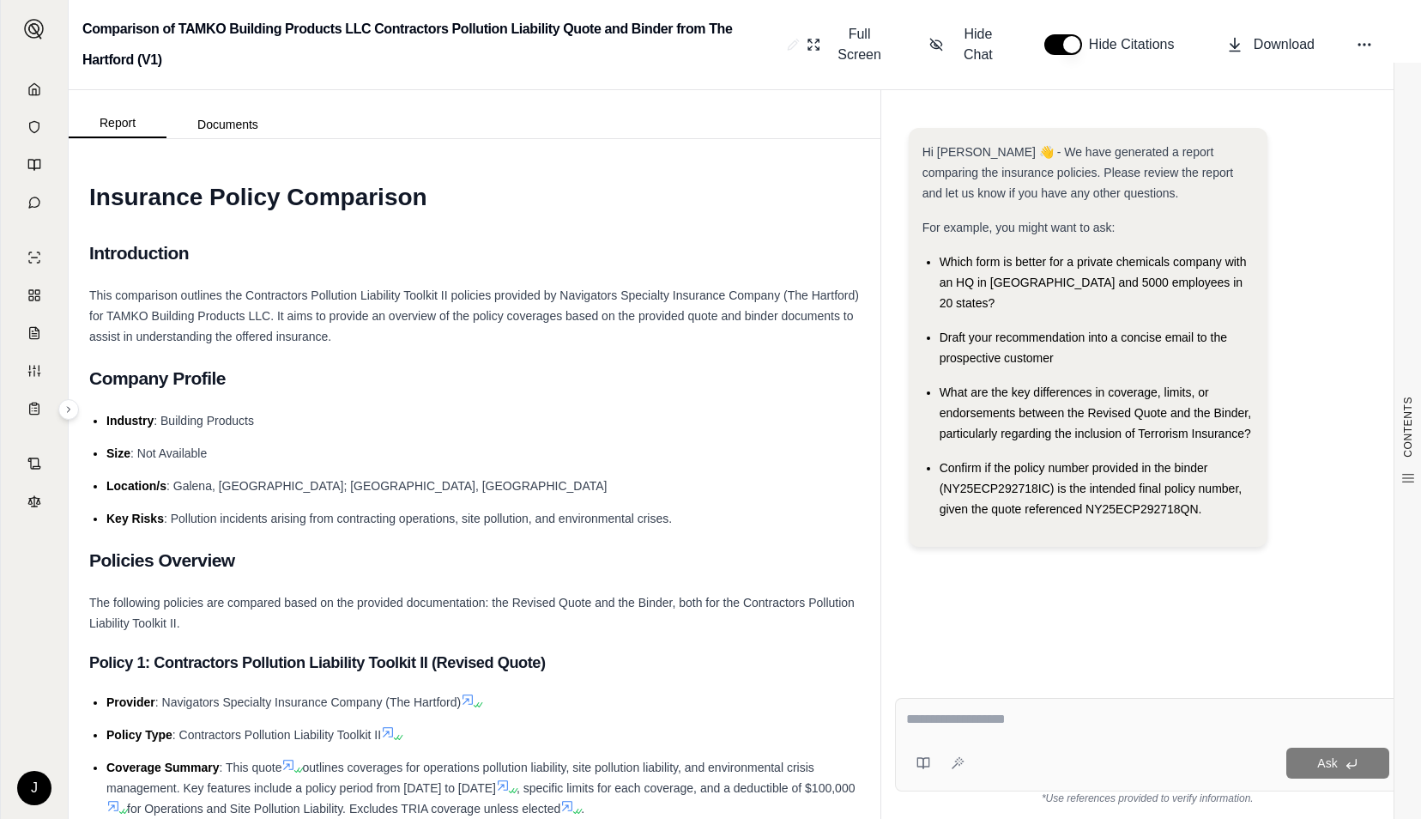 The height and width of the screenshot is (819, 1421). Describe the element at coordinates (472, 613) in the screenshot. I see `span: The following policies are compared based on the provided documentation: the Revised Quote and th...` at that location.